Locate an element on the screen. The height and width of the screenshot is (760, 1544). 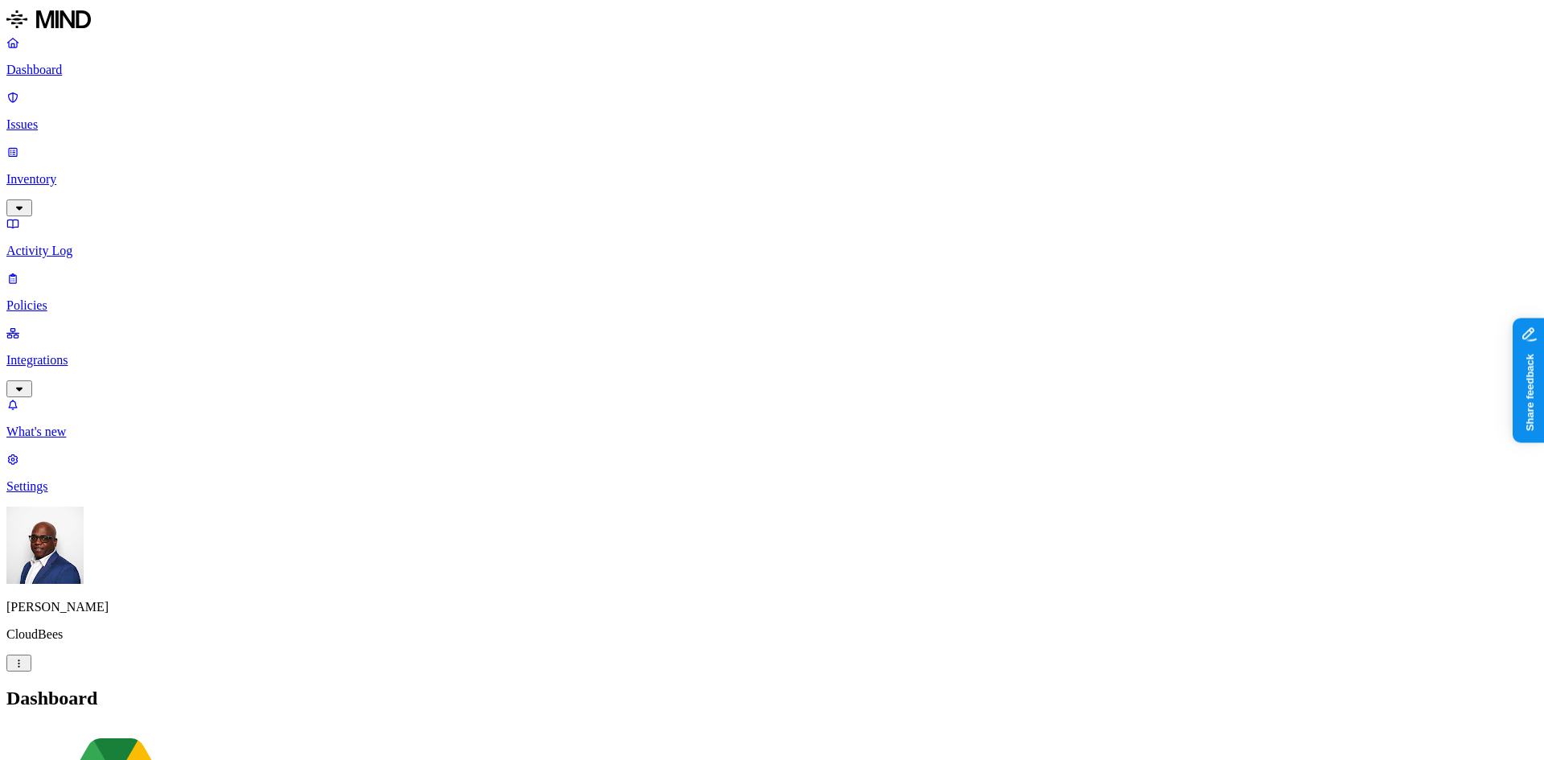
p: What's new is located at coordinates (772, 432).